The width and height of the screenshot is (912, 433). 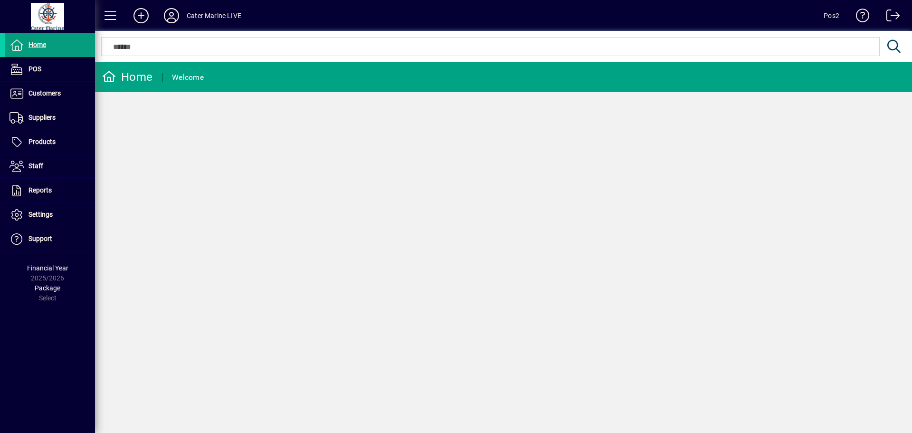 What do you see at coordinates (188, 77) in the screenshot?
I see `div: Welcome` at bounding box center [188, 77].